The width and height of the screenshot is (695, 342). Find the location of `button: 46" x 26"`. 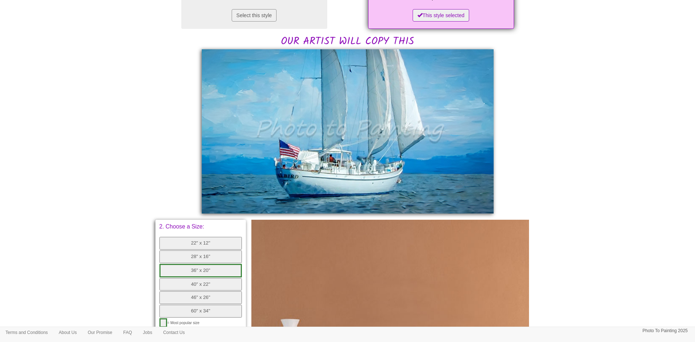

button: 46" x 26" is located at coordinates (201, 298).